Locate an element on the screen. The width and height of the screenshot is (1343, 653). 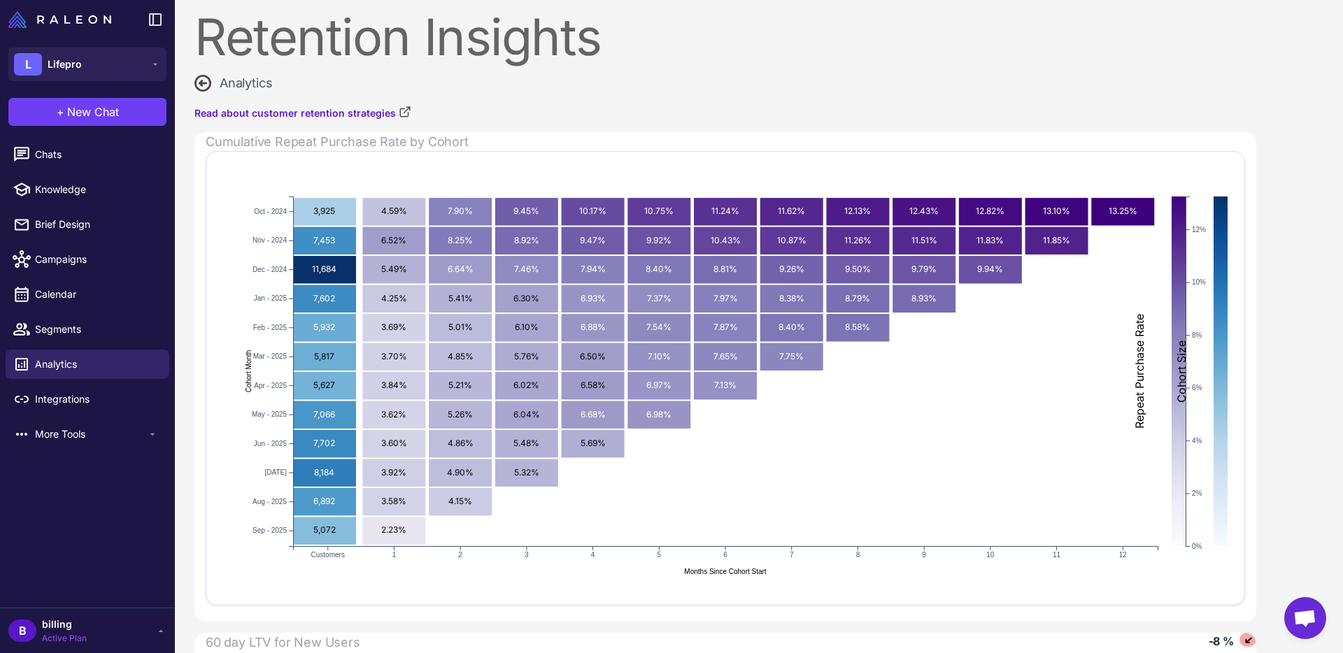
text: 8 is located at coordinates (858, 555).